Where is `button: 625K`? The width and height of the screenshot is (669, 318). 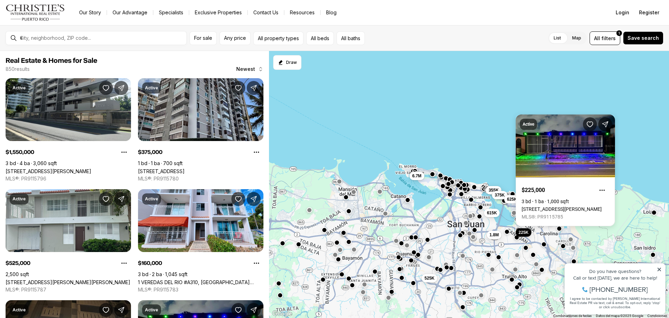 button: 625K is located at coordinates (512, 199).